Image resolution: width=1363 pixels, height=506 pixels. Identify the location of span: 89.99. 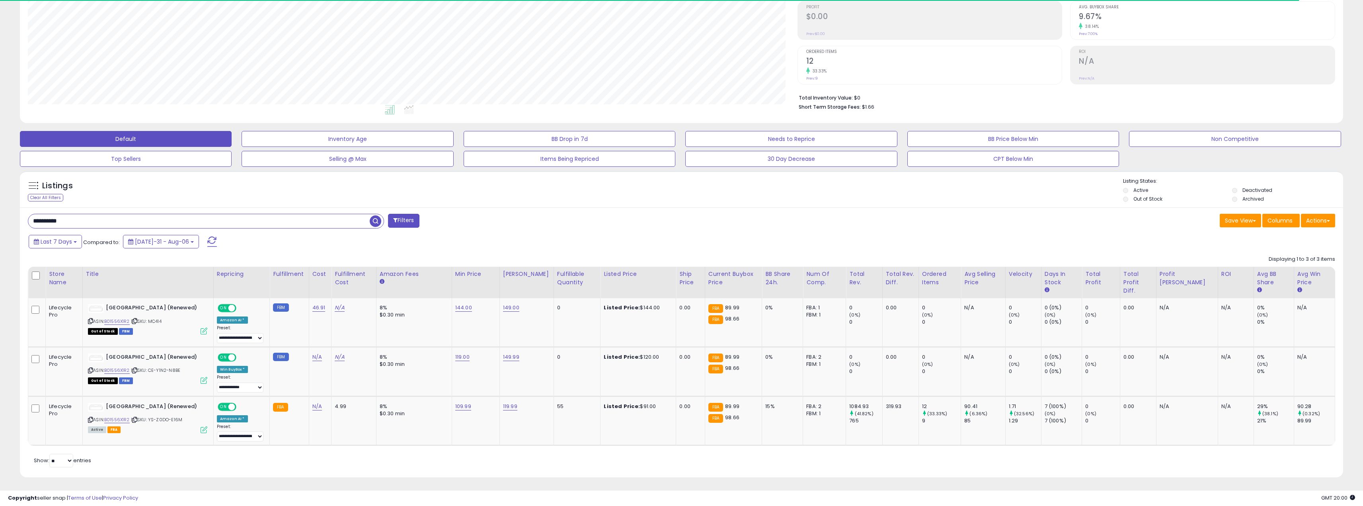
(732, 356).